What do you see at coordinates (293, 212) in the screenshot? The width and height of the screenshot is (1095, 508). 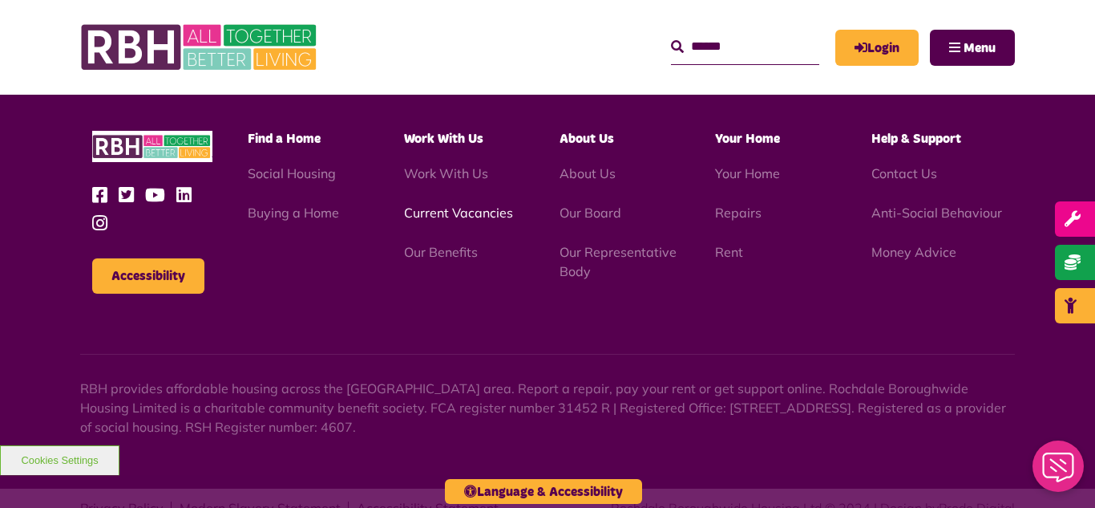 I see `a: Buying a Home` at bounding box center [293, 212].